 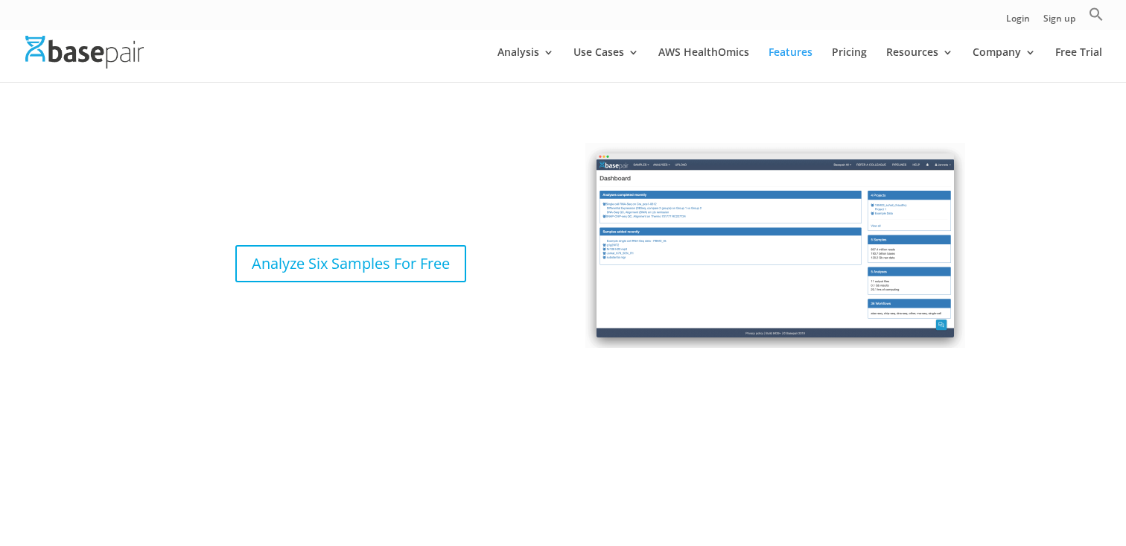 I want to click on a: Analyze Six Samples For Free, so click(x=351, y=264).